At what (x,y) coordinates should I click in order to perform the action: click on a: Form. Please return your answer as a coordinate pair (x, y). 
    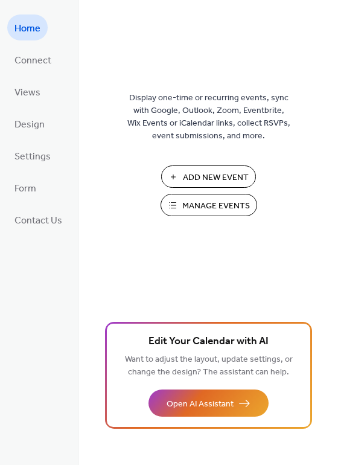
    Looking at the image, I should click on (25, 187).